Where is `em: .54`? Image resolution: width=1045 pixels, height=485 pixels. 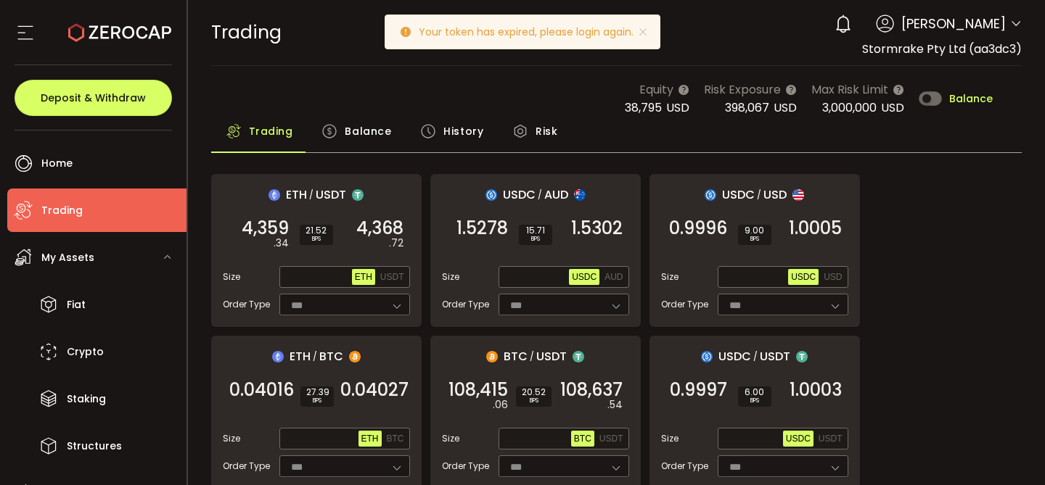
em: .54 is located at coordinates (615, 405).